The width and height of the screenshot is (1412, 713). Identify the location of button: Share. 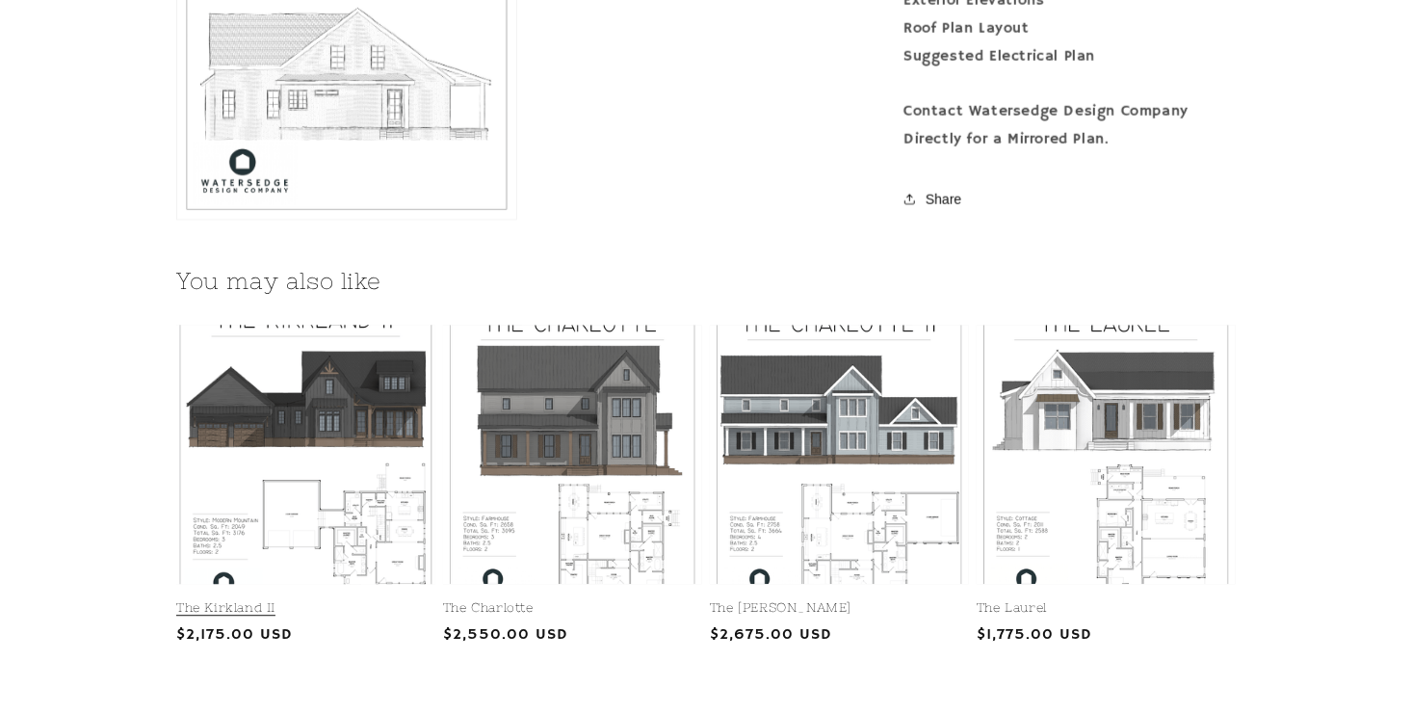
(936, 198).